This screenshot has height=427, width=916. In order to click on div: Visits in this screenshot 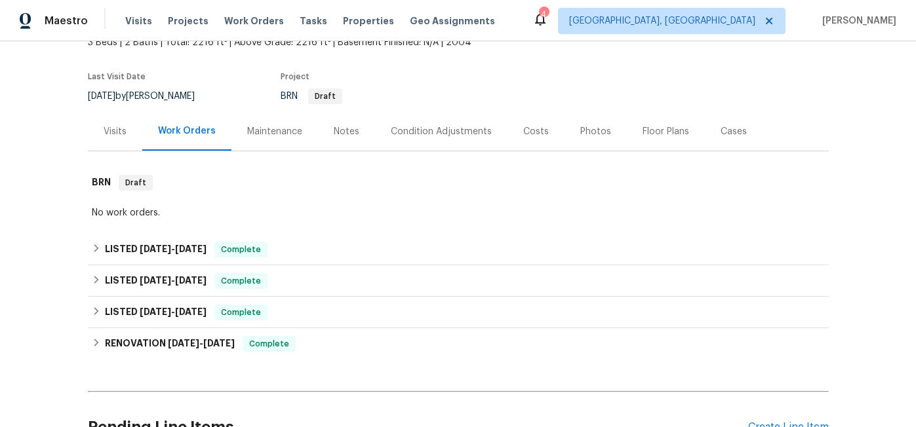, I will do `click(115, 132)`.